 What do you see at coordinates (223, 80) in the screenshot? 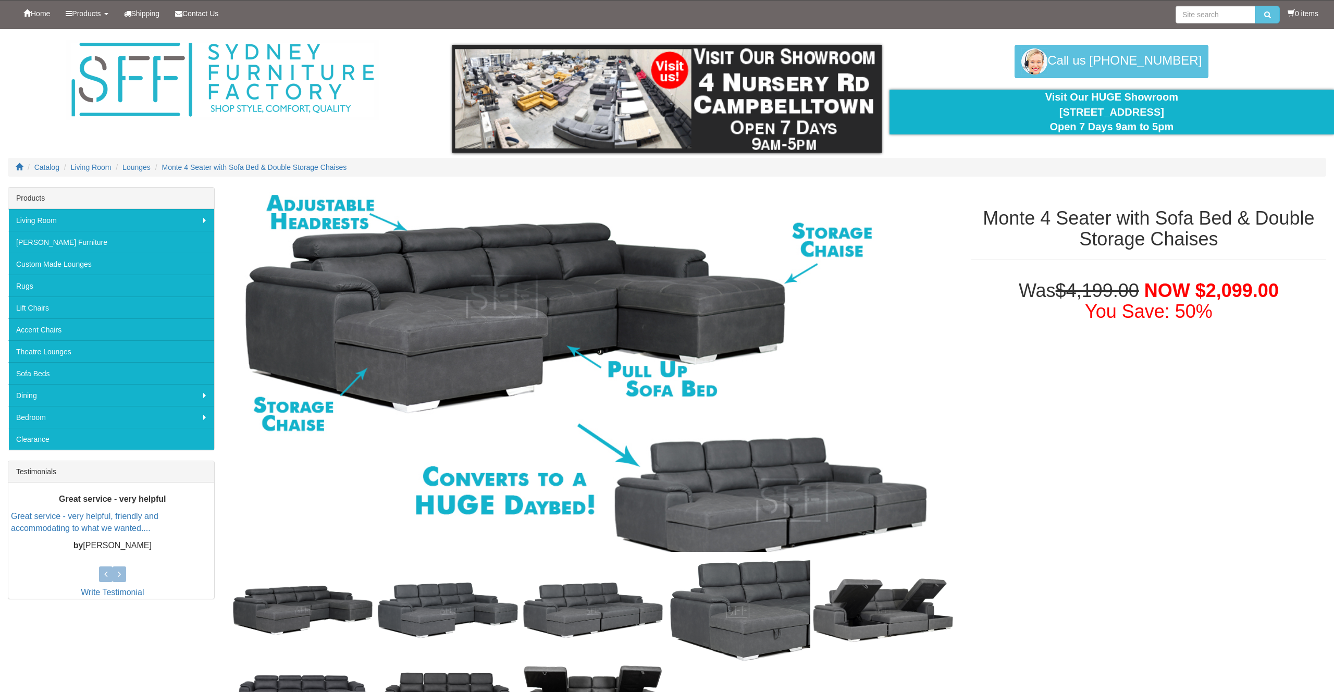
I see `img: Sydney Furniture Factory` at bounding box center [223, 80].